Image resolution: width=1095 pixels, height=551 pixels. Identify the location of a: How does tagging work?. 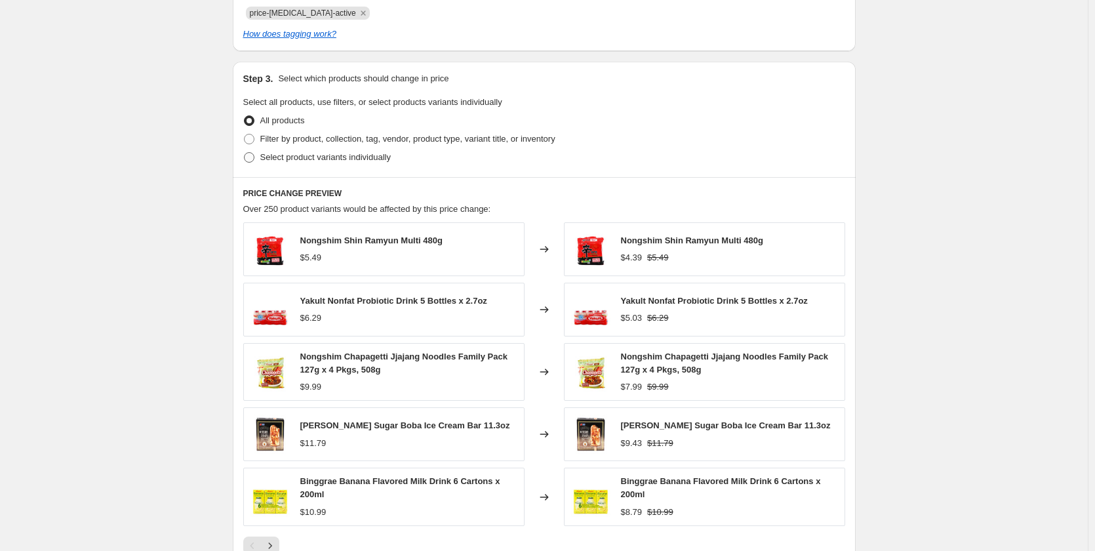
(290, 33).